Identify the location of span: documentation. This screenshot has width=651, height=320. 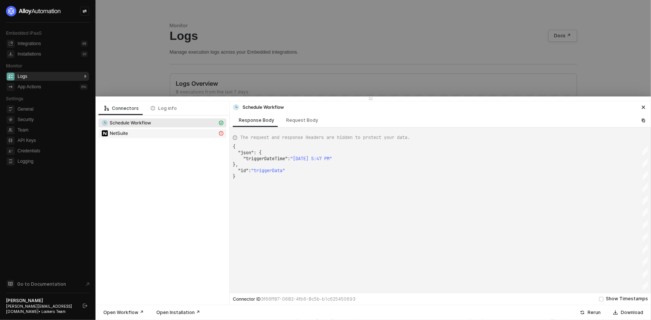
(10, 284).